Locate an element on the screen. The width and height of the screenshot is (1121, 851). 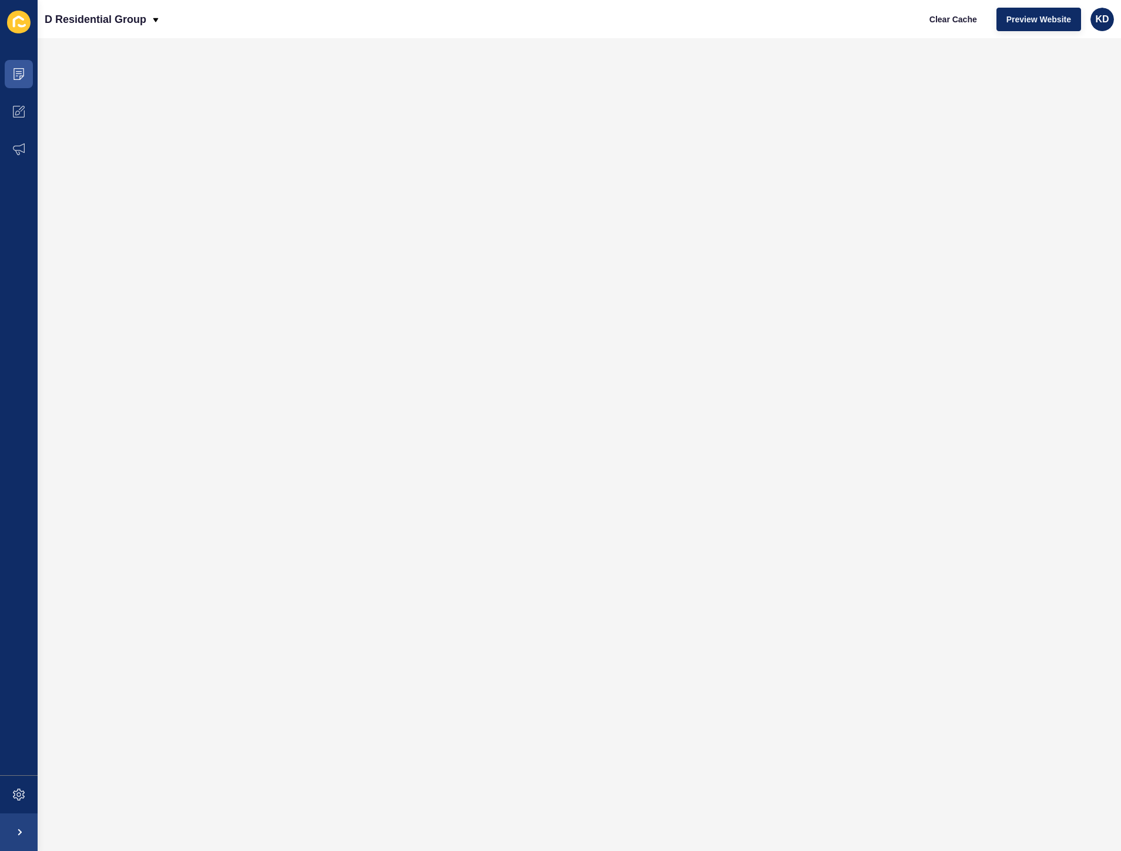
span: Clear Cache is located at coordinates (953, 19).